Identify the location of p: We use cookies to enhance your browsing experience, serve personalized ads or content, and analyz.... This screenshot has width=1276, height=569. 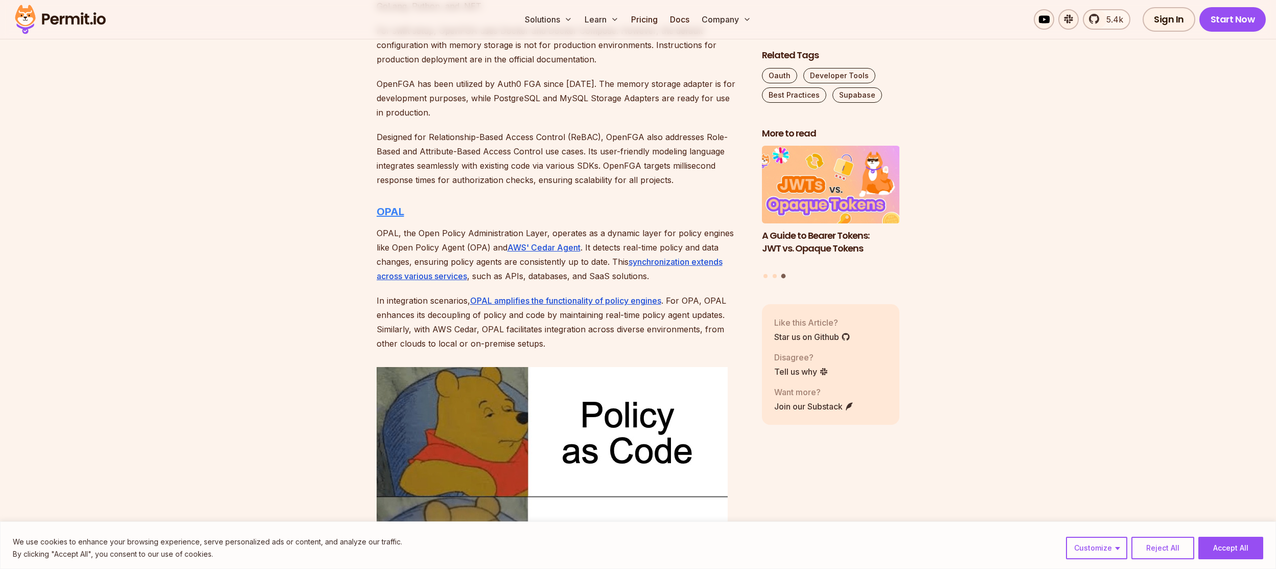
(207, 541).